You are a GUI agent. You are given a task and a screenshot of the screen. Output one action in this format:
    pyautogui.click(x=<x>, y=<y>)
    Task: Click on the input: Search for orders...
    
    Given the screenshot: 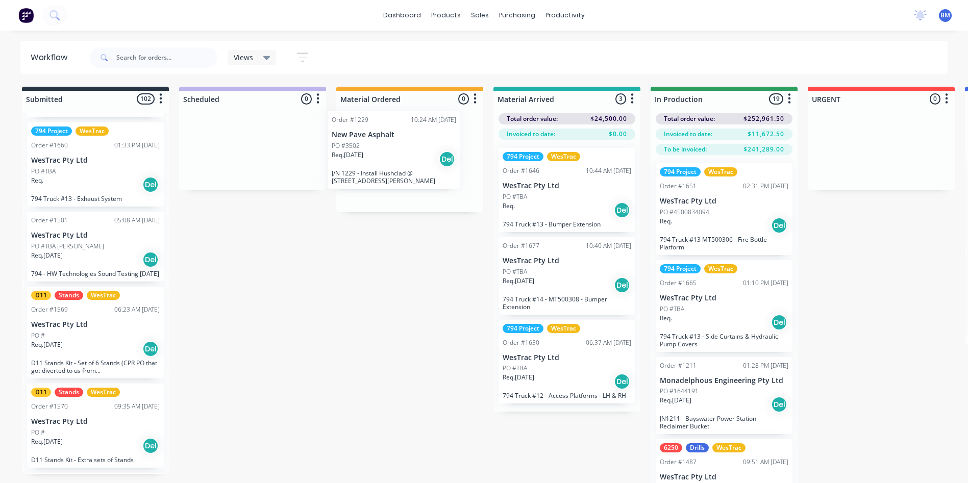 What is the action you would take?
    pyautogui.click(x=167, y=58)
    